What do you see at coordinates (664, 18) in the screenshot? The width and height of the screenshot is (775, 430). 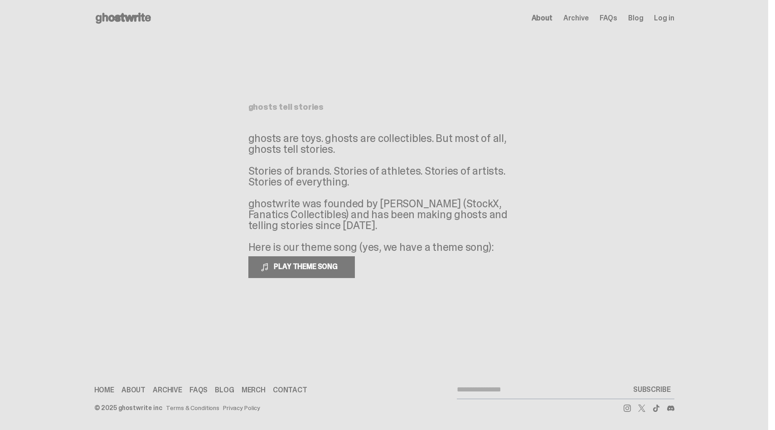 I see `a: Log in` at bounding box center [664, 18].